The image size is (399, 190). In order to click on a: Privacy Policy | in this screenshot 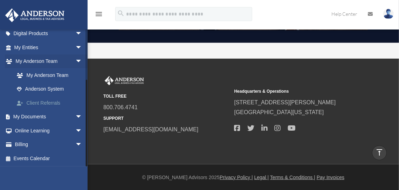, I will do `click(236, 177)`.